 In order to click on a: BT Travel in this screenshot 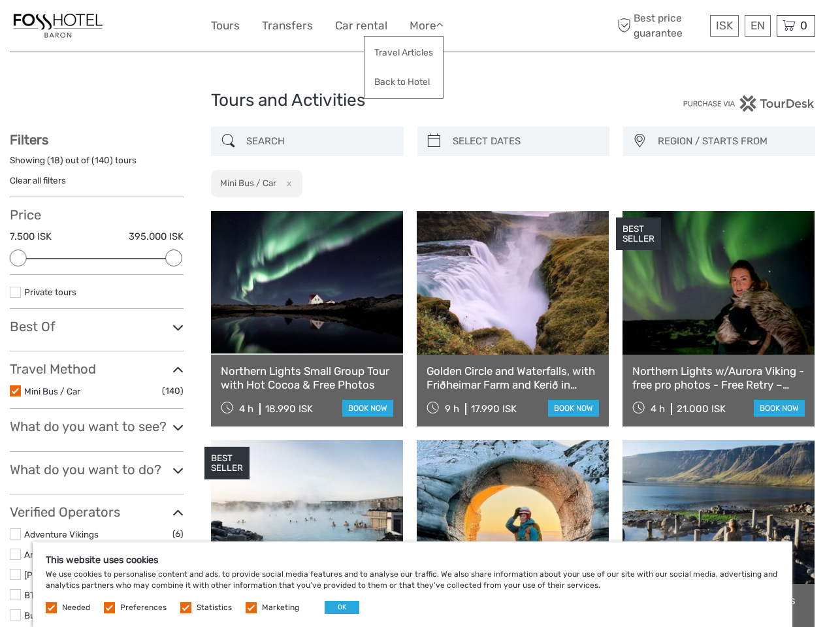, I will do `click(42, 595)`.